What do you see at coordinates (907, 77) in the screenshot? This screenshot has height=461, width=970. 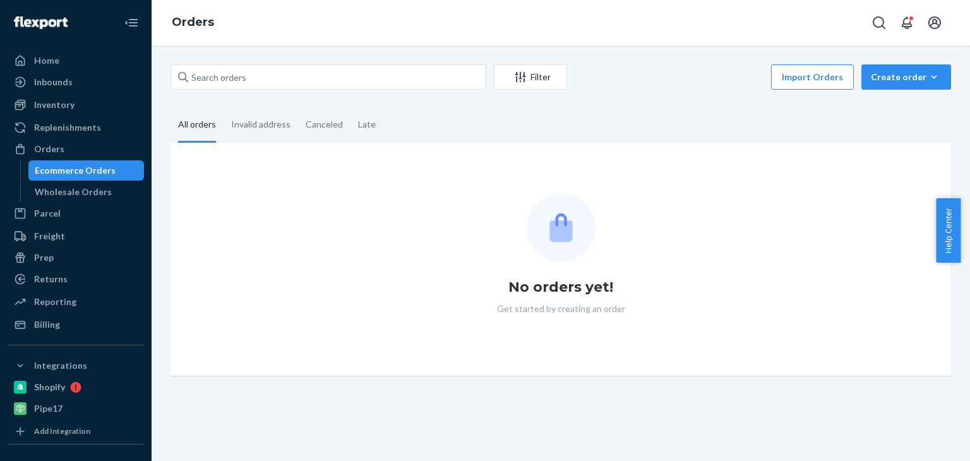 I see `div: Create order` at bounding box center [907, 77].